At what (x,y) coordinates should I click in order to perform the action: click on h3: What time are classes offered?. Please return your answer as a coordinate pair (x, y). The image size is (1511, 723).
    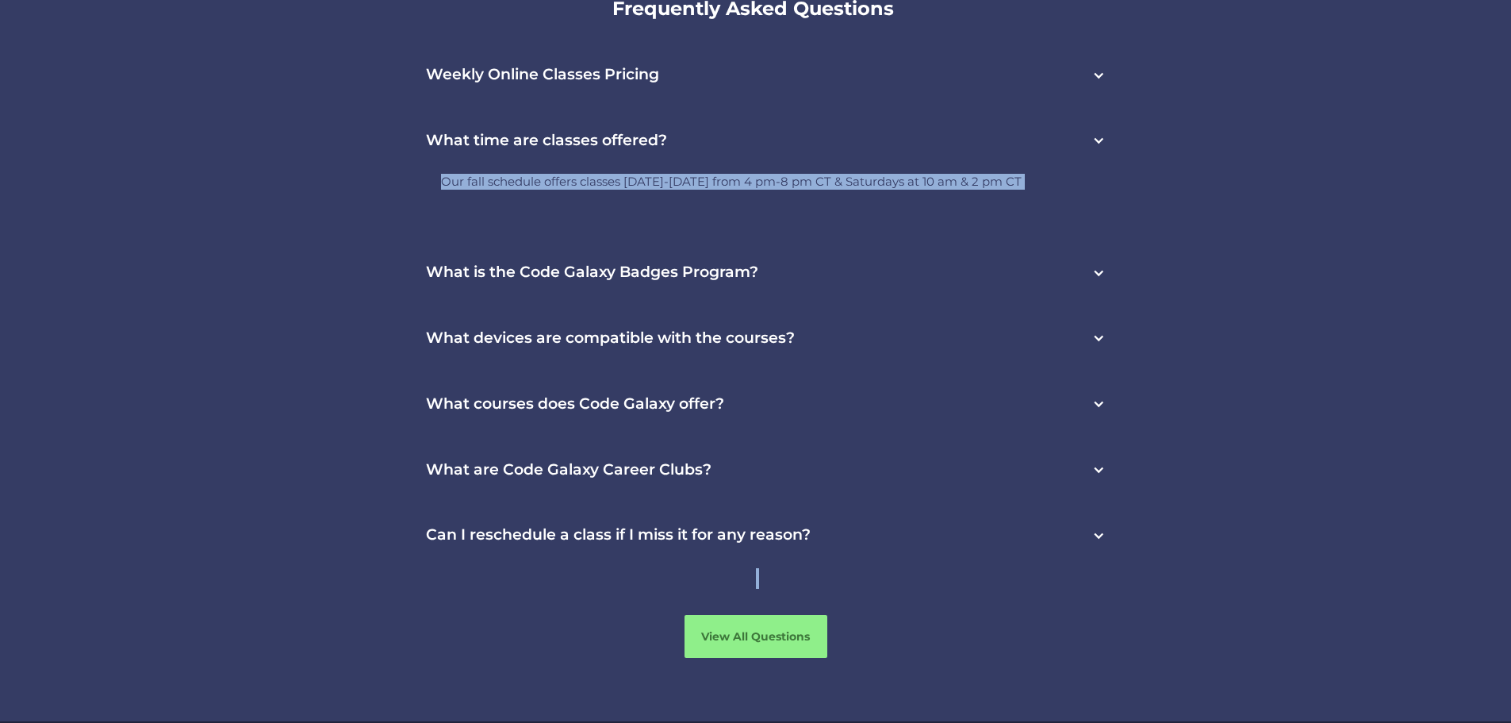
    Looking at the image, I should click on (547, 140).